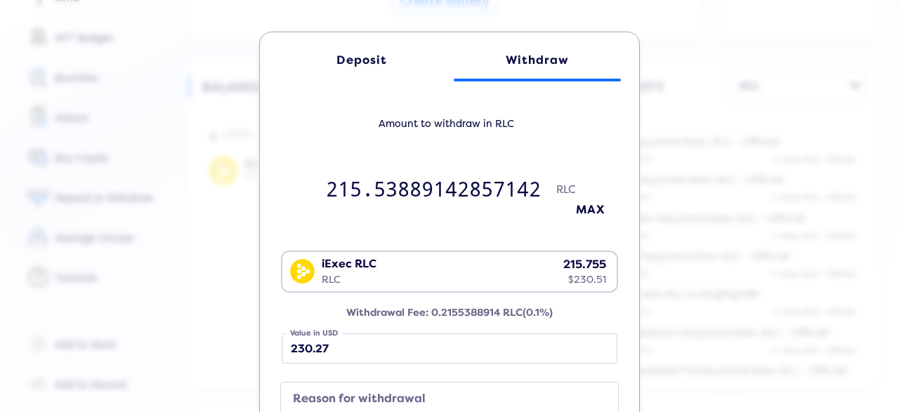 The height and width of the screenshot is (412, 899). What do you see at coordinates (438, 399) in the screenshot?
I see `label: Reason for withdrawal` at bounding box center [438, 399].